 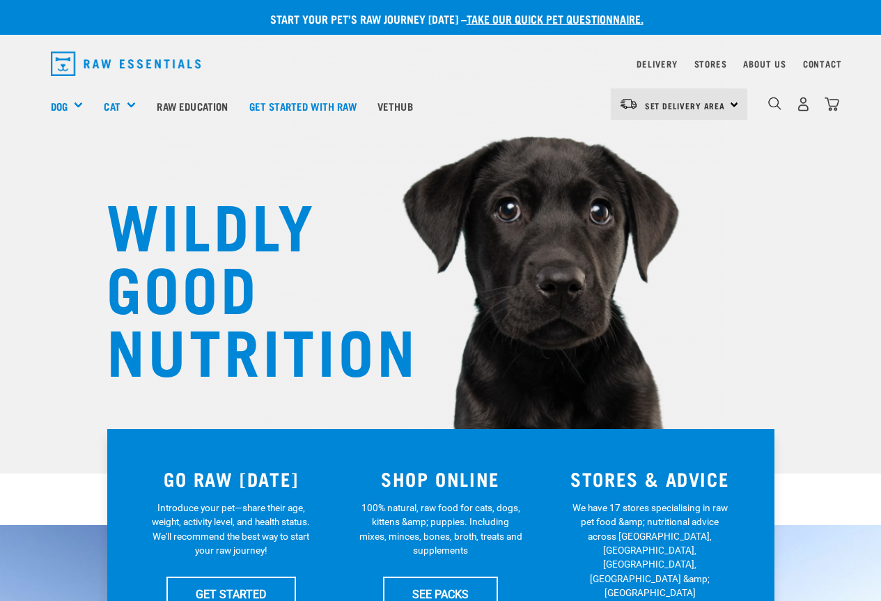 What do you see at coordinates (303, 106) in the screenshot?
I see `a: Get started with Raw` at bounding box center [303, 106].